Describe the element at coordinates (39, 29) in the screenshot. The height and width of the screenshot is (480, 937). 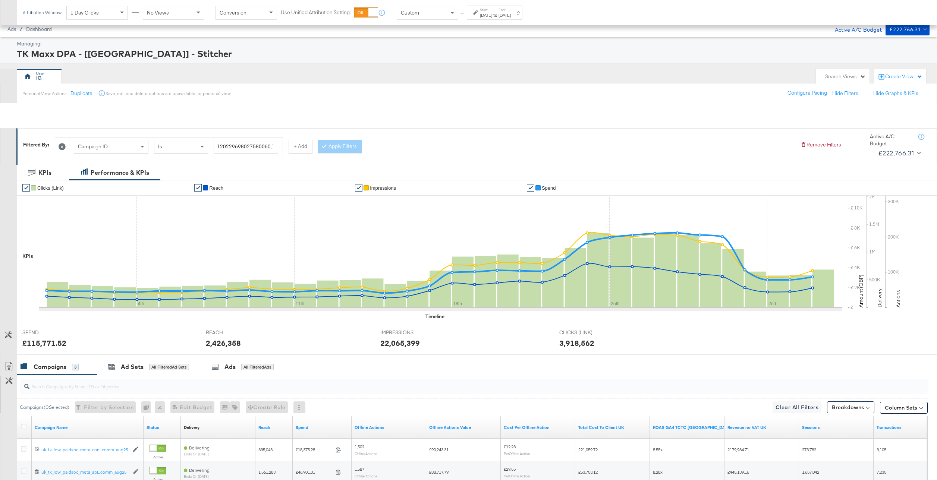
I see `span: Dashboard` at that location.